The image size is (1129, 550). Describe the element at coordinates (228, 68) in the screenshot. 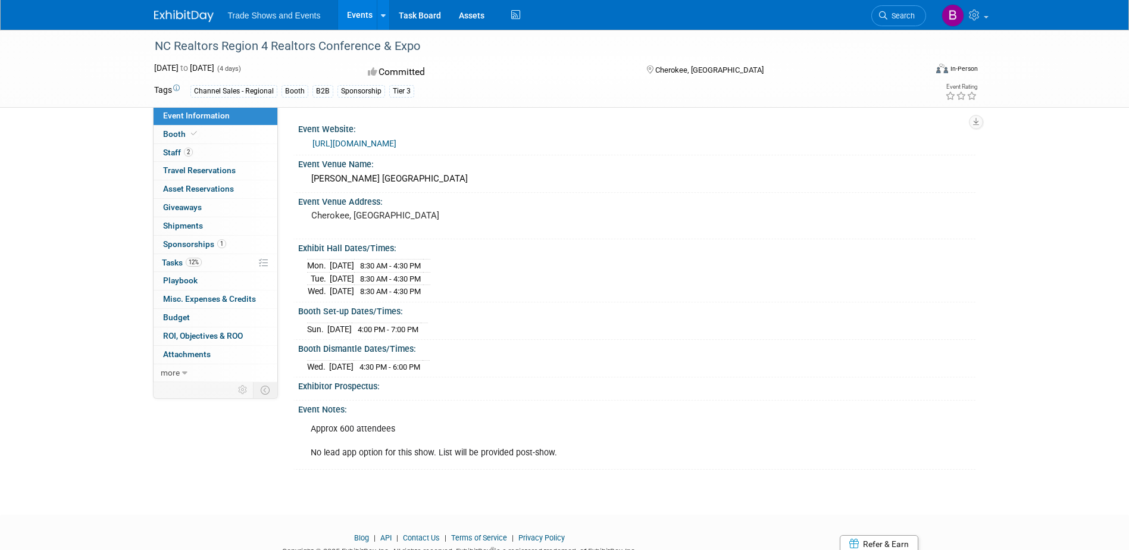

I see `span: (4 days)` at that location.